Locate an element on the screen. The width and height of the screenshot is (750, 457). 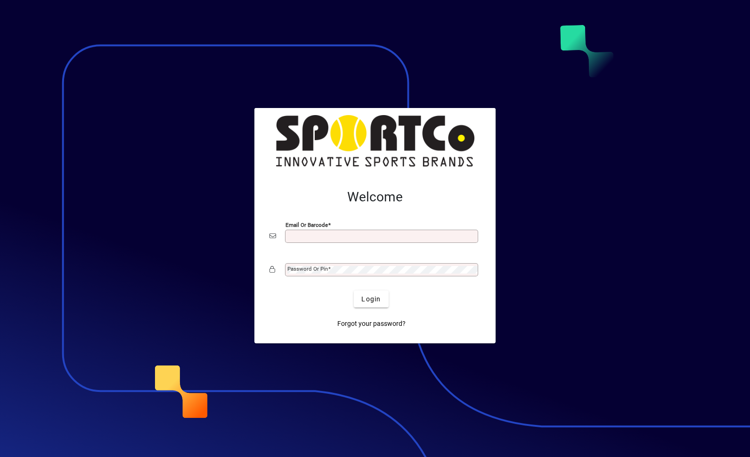
h2: Welcome is located at coordinates (375, 197).